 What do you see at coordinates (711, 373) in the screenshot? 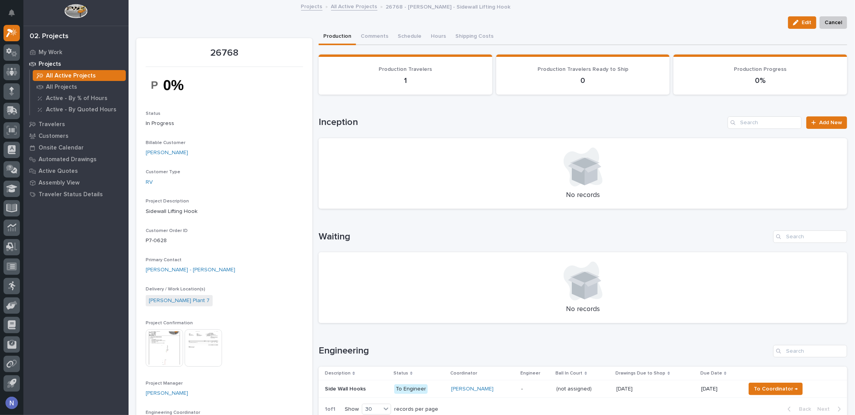
I see `p: Due Date` at bounding box center [711, 373].